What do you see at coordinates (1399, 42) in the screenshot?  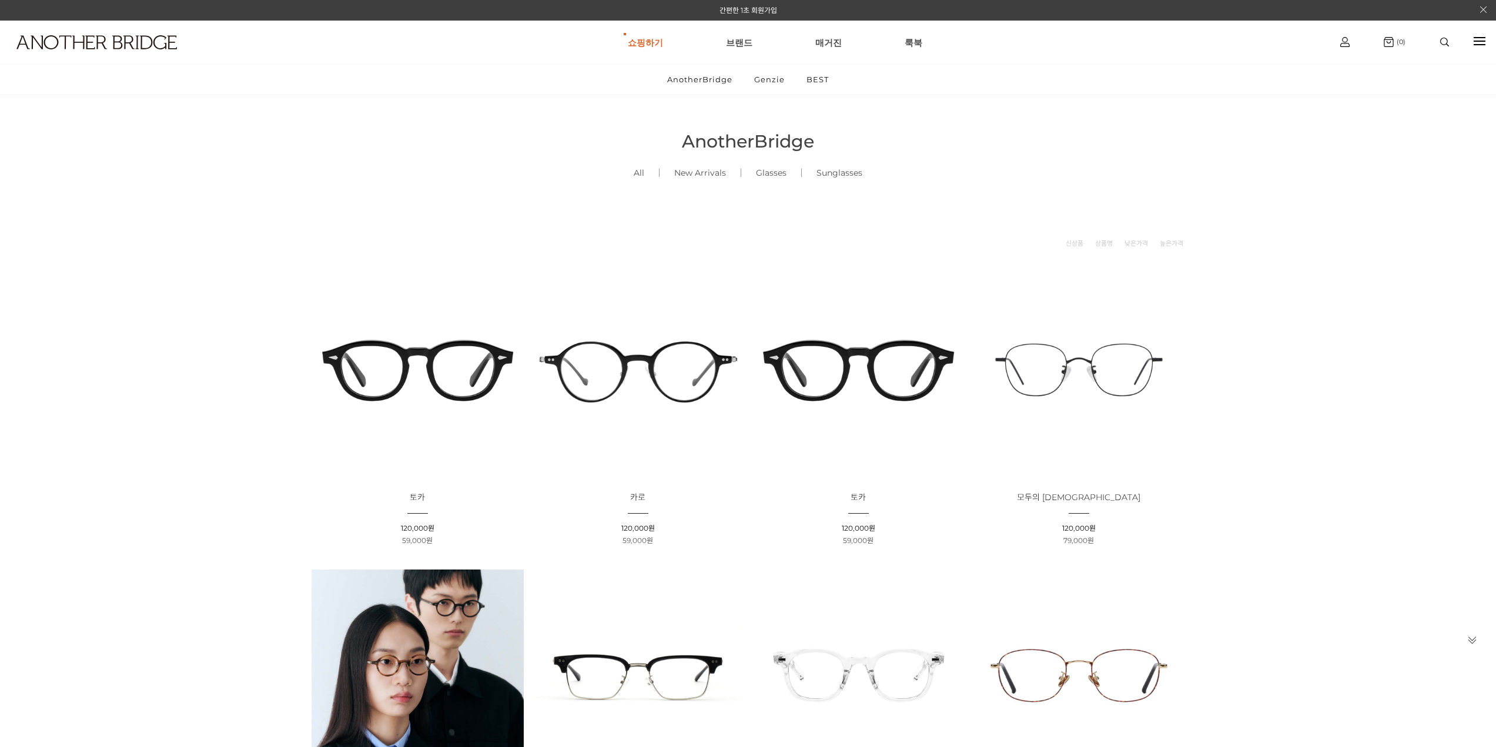 I see `span: (0)` at bounding box center [1399, 42].